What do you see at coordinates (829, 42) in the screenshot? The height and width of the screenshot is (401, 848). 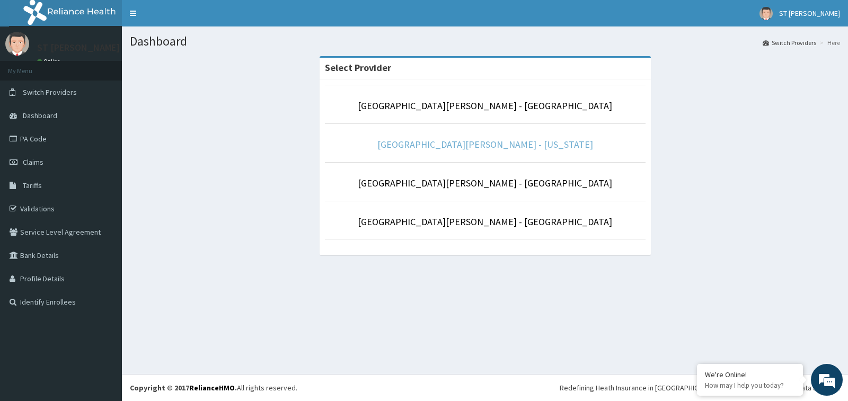 I see `li: Here` at bounding box center [829, 42].